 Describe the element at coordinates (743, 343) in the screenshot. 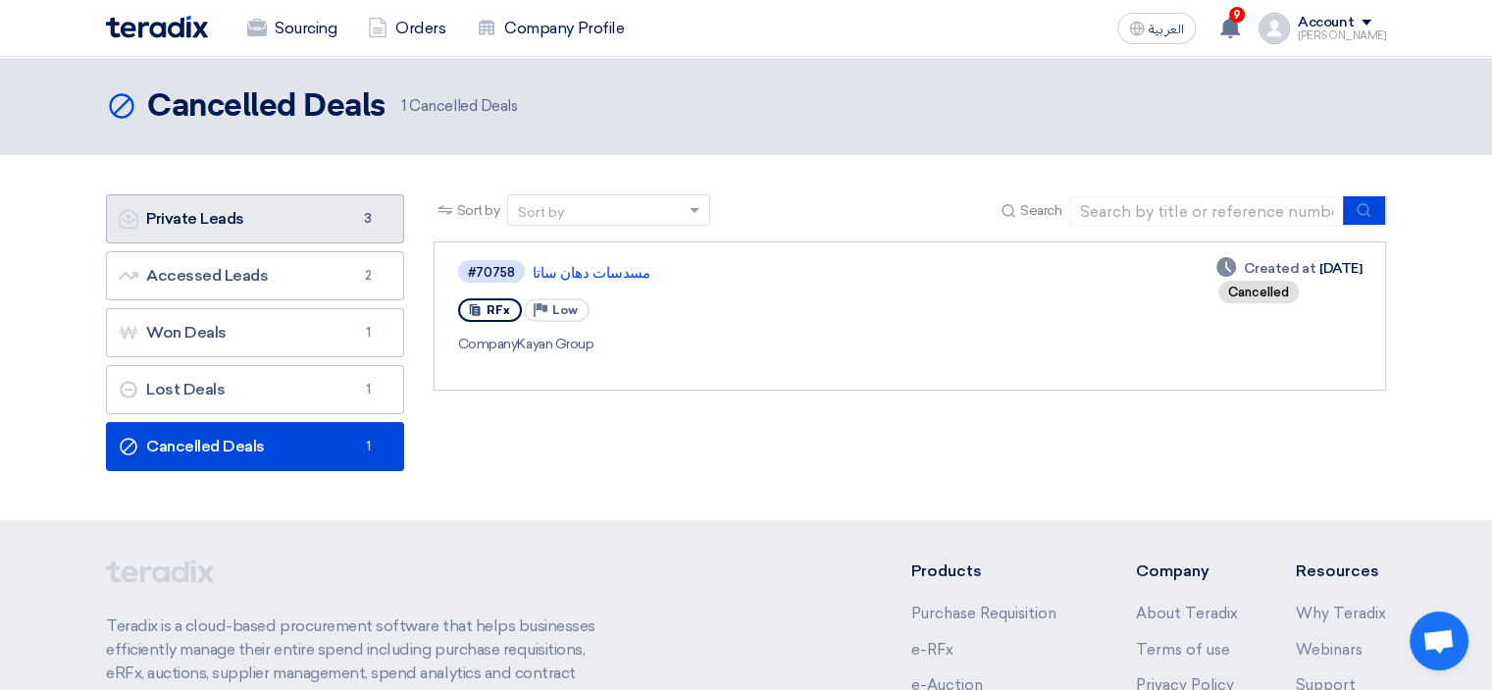

I see `div: Kayan Group` at that location.